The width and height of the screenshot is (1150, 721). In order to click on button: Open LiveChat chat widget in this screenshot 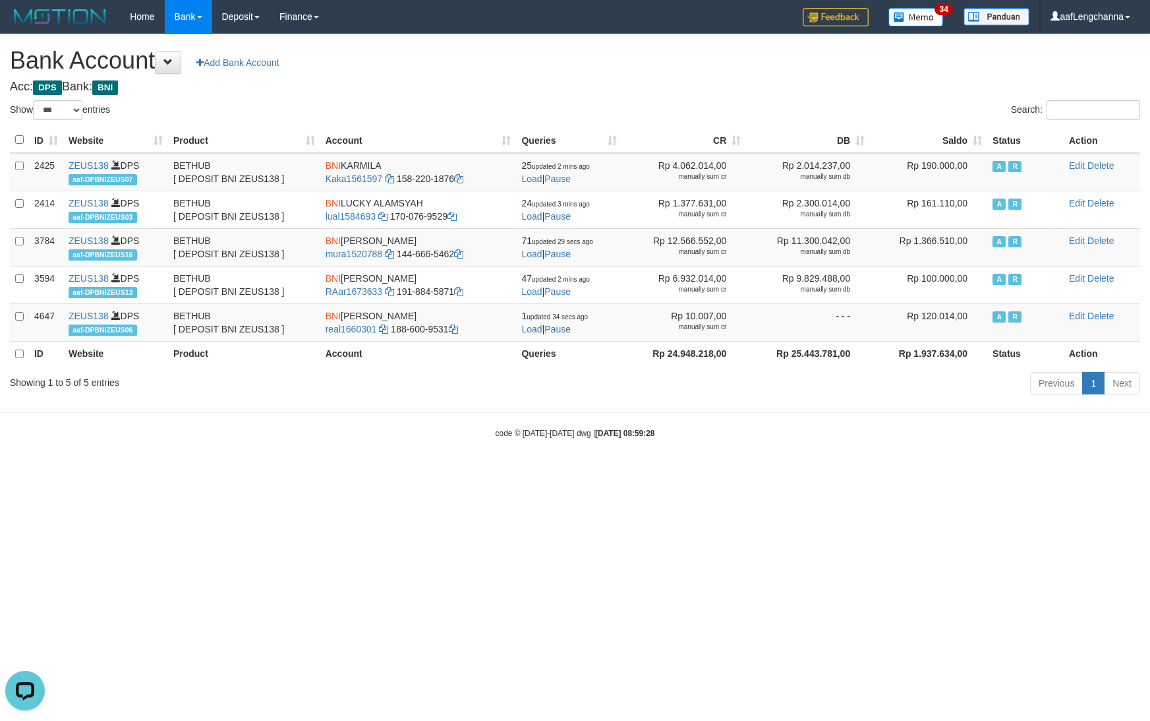, I will do `click(25, 25)`.